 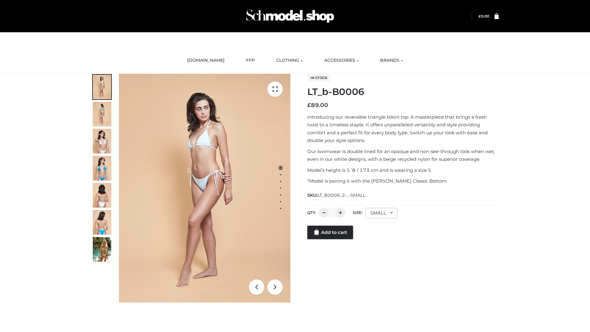 What do you see at coordinates (102, 249) in the screenshot?
I see `img: Arieltop_CloudNine_AzureSky2.jpg` at bounding box center [102, 249].